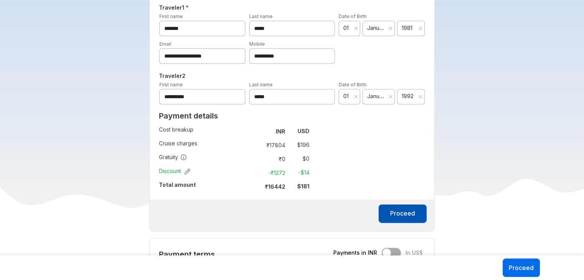 This screenshot has height=280, width=584. Describe the element at coordinates (292, 76) in the screenshot. I see `h5: Traveler 2` at that location.